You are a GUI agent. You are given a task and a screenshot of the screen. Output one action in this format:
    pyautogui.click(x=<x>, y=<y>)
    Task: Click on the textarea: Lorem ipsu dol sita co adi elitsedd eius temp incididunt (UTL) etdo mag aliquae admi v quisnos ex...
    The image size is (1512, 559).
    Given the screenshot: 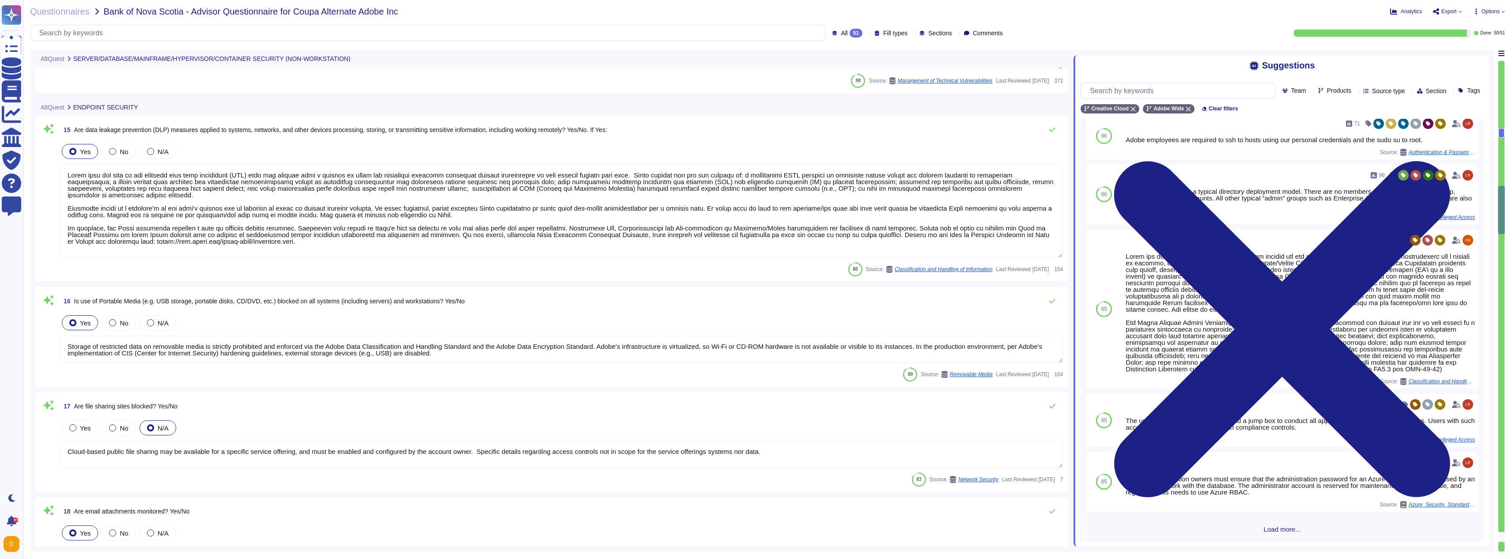 What is the action you would take?
    pyautogui.click(x=561, y=211)
    